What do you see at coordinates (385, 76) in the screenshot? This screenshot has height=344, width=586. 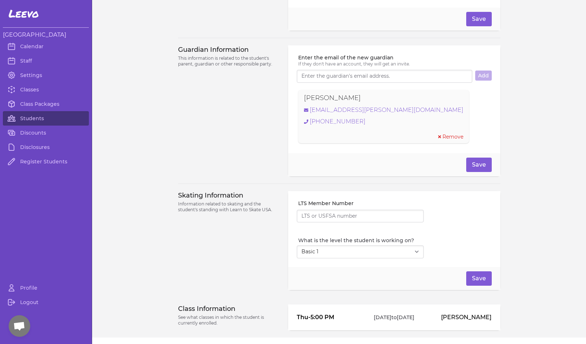 I see `input: Enter the guardian's email address.` at bounding box center [385, 76].